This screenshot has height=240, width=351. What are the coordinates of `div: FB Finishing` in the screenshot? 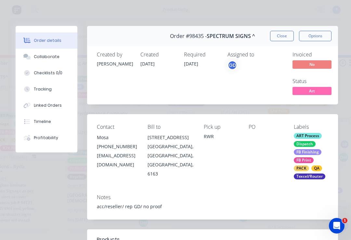 It's located at (307, 152).